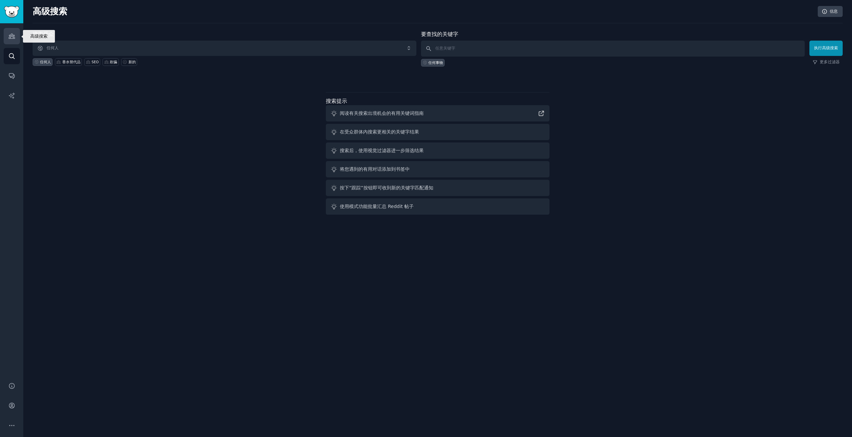 This screenshot has width=852, height=437. I want to click on font: 使用模式功能批量汇总 Reddit 帖子, so click(377, 206).